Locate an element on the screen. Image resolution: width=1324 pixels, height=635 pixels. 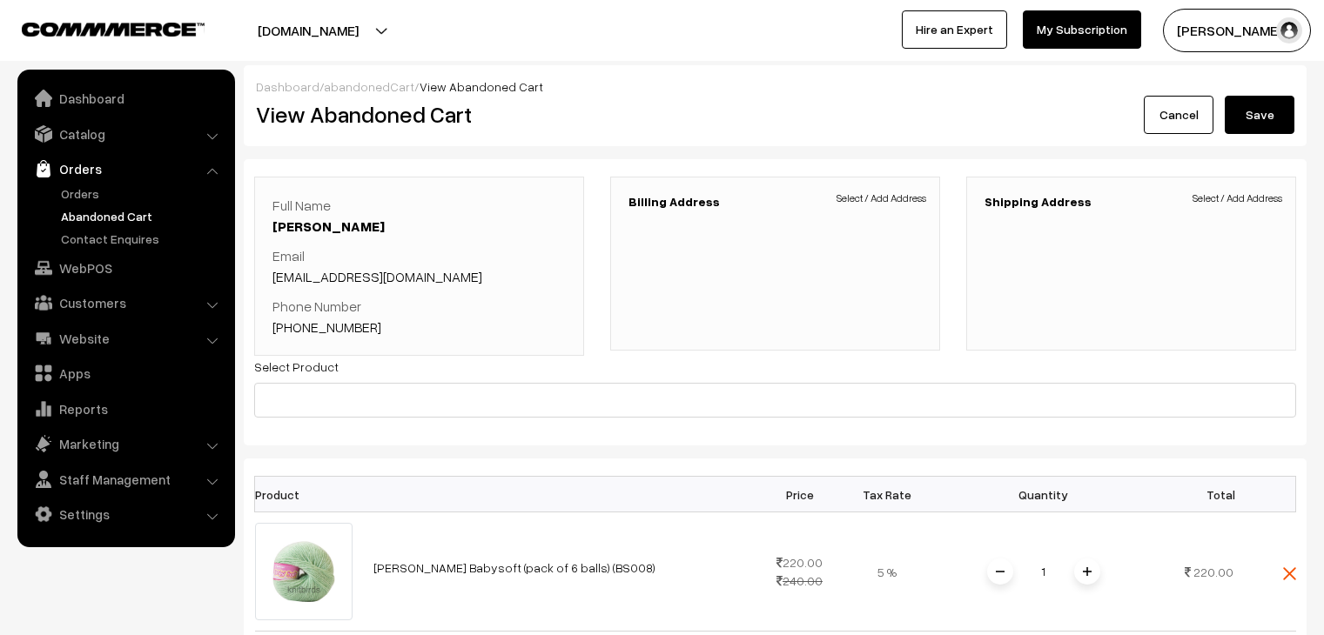
th: Total is located at coordinates (1200, 494).